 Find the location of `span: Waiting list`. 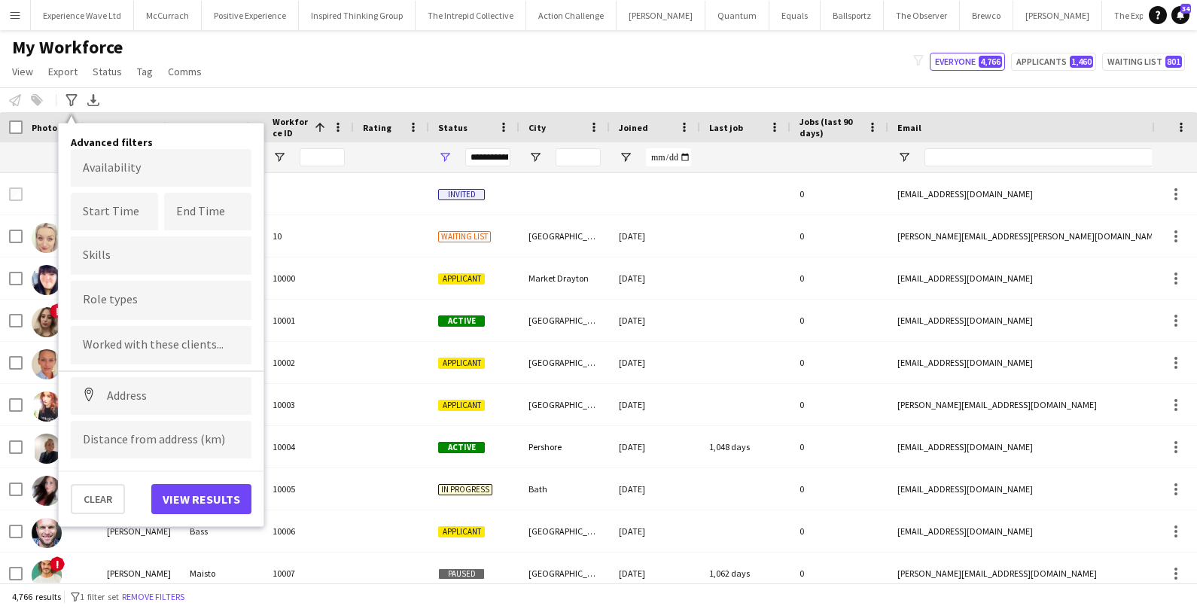

span: Waiting list is located at coordinates (465, 236).